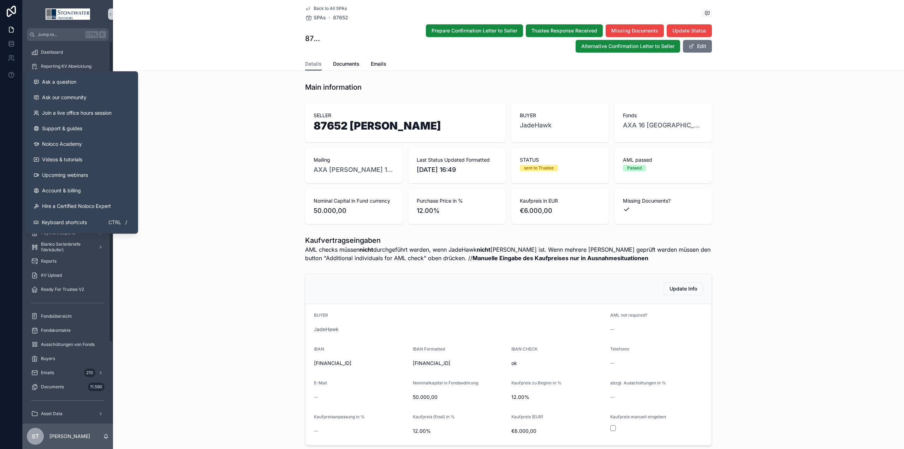  Describe the element at coordinates (346, 65) in the screenshot. I see `a: Documents` at that location.